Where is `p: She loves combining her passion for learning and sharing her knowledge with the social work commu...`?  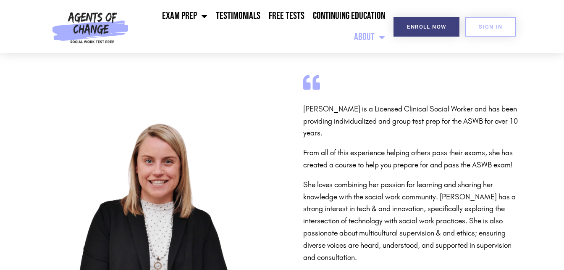 p: She loves combining her passion for learning and sharing her knowledge with the social work commu... is located at coordinates (413, 221).